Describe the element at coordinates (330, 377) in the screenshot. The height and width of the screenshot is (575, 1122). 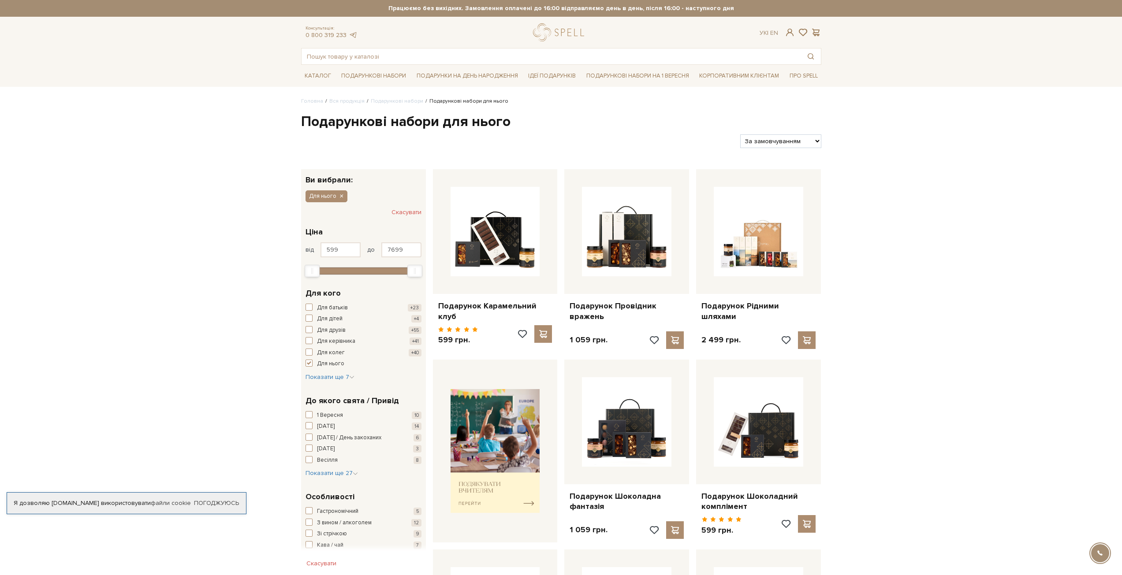
I see `span: Показати ще 7` at that location.